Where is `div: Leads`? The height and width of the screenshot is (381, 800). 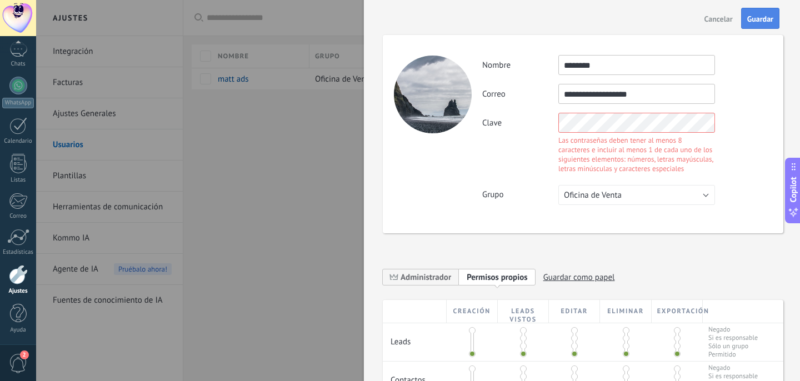 div: Leads is located at coordinates (414, 338).